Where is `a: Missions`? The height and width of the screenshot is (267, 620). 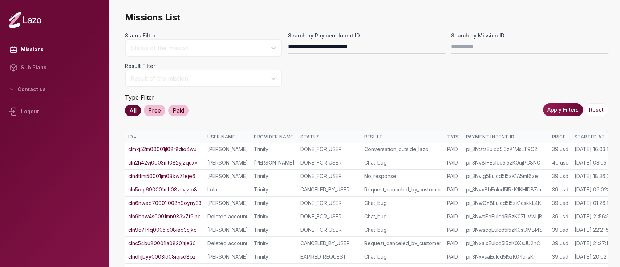 a: Missions is located at coordinates (54, 49).